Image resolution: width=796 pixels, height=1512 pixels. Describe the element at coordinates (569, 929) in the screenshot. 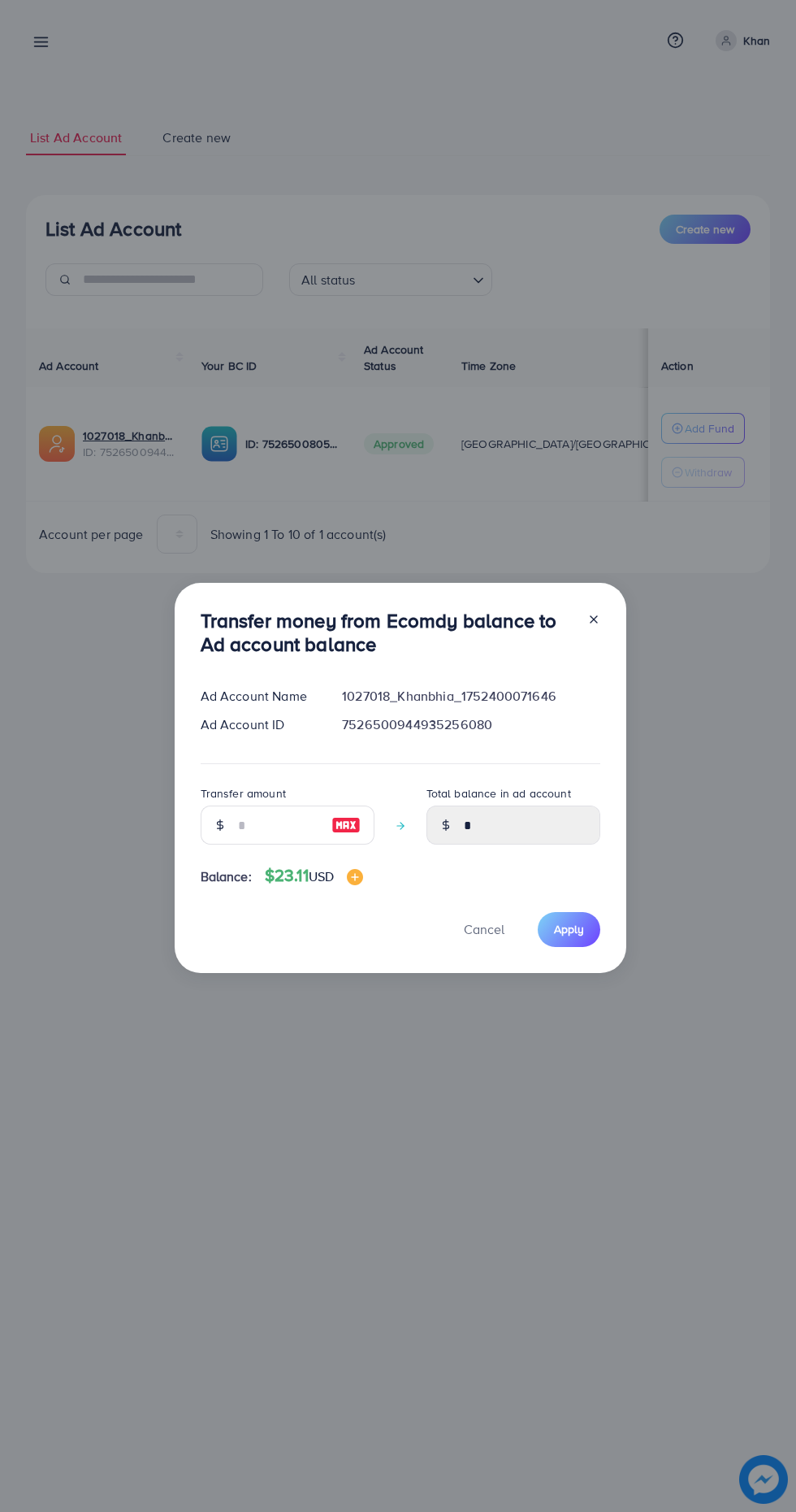

I see `span: Apply` at that location.